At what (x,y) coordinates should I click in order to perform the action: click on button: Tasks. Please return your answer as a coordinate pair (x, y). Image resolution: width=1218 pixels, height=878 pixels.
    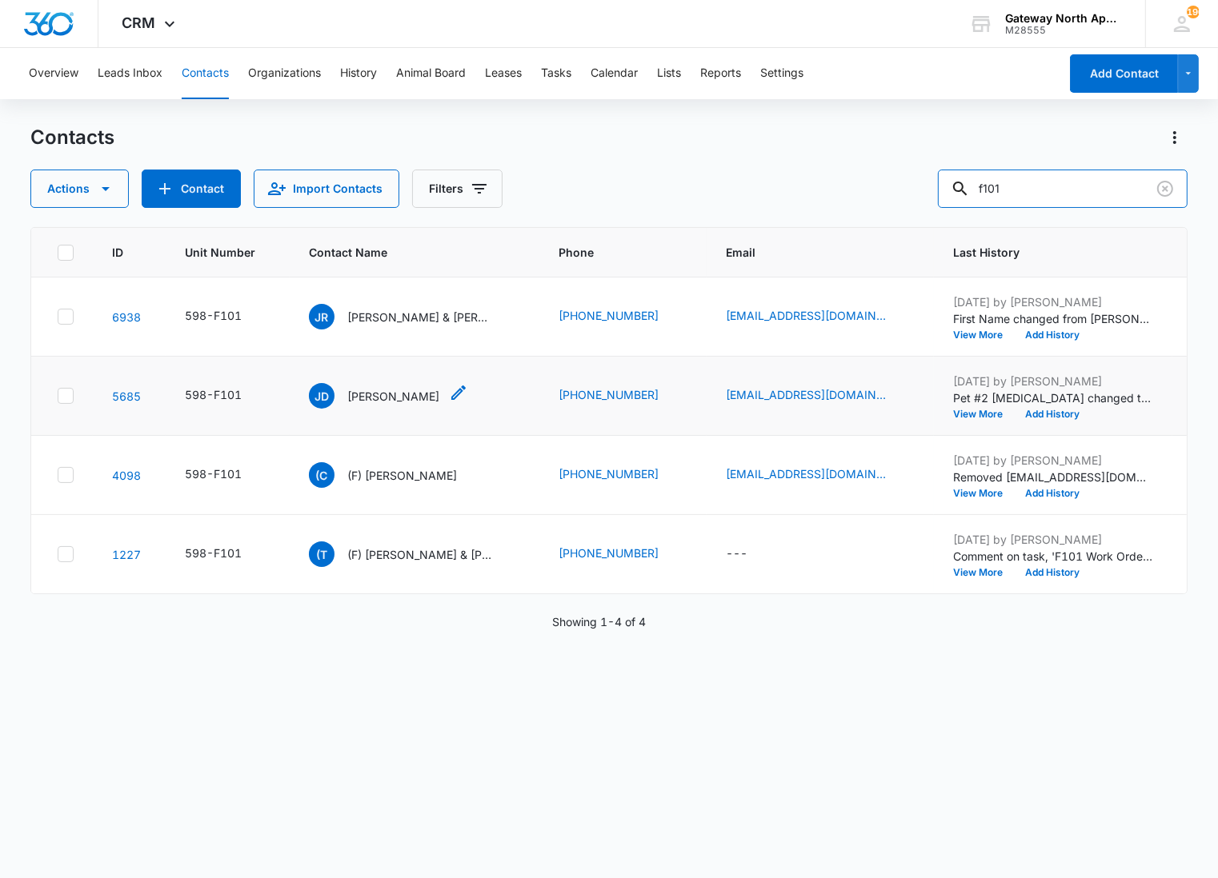
    Looking at the image, I should click on (556, 74).